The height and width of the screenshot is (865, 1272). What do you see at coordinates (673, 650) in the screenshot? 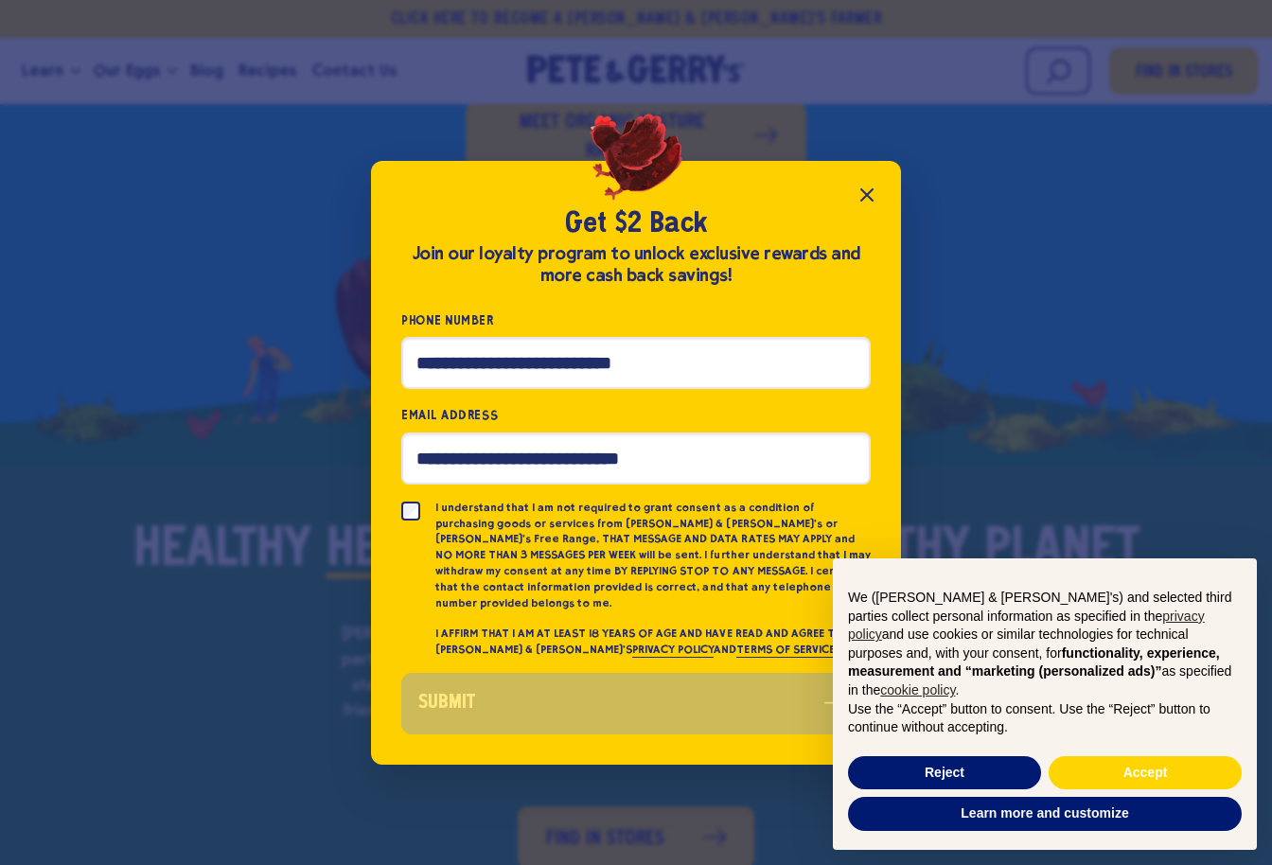
I see `a: PRIVACY POLICY` at bounding box center [673, 650].